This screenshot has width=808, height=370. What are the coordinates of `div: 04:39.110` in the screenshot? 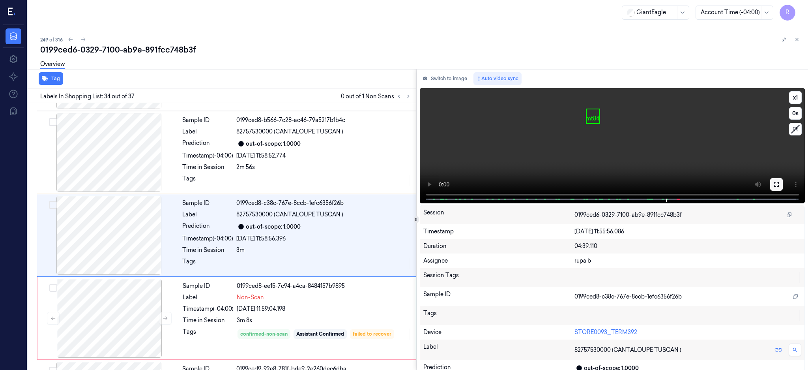 It's located at (688, 246).